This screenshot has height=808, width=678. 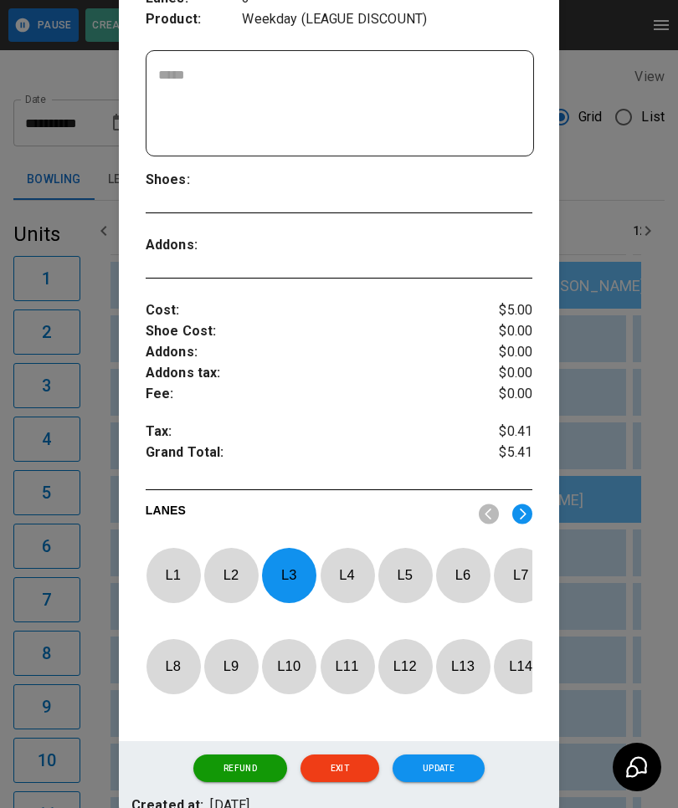 I want to click on p: L 1, so click(x=173, y=575).